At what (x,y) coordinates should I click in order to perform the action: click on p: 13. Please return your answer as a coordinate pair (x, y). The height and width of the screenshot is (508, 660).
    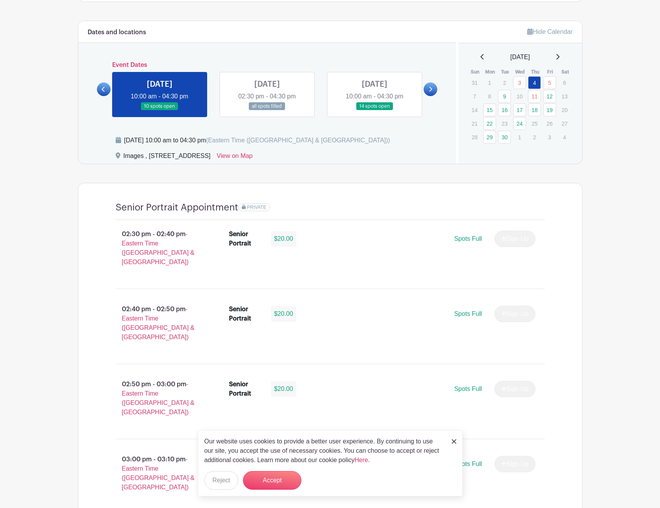
    Looking at the image, I should click on (564, 96).